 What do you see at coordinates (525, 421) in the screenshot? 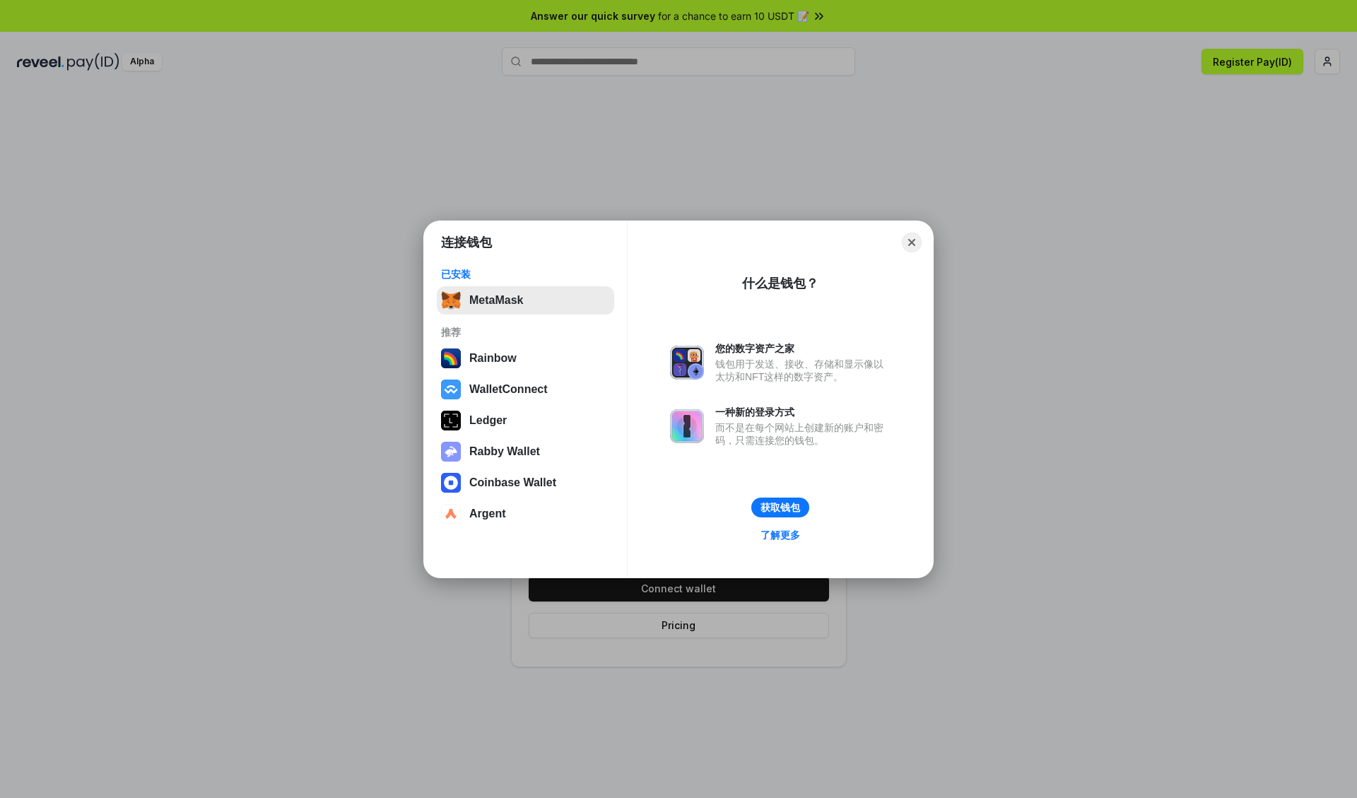
I see `button: Ledger` at bounding box center [525, 421].